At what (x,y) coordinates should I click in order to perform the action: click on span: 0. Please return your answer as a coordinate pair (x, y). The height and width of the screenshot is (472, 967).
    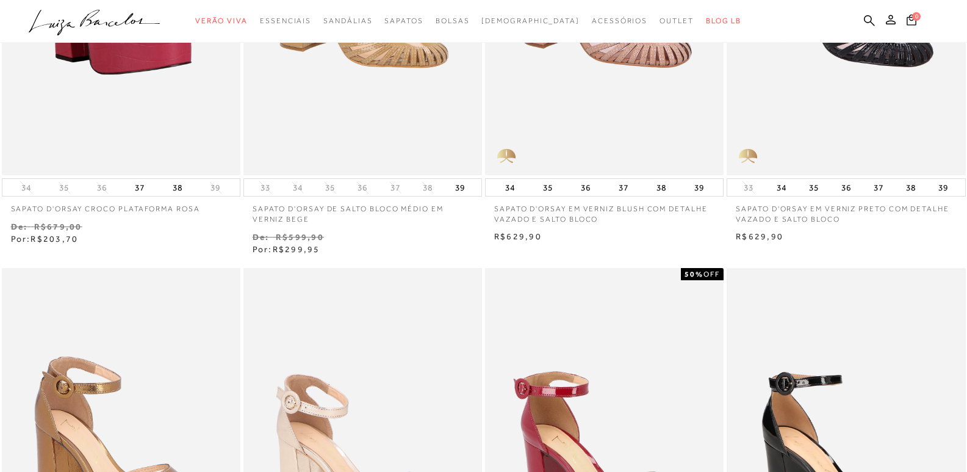
    Looking at the image, I should click on (916, 16).